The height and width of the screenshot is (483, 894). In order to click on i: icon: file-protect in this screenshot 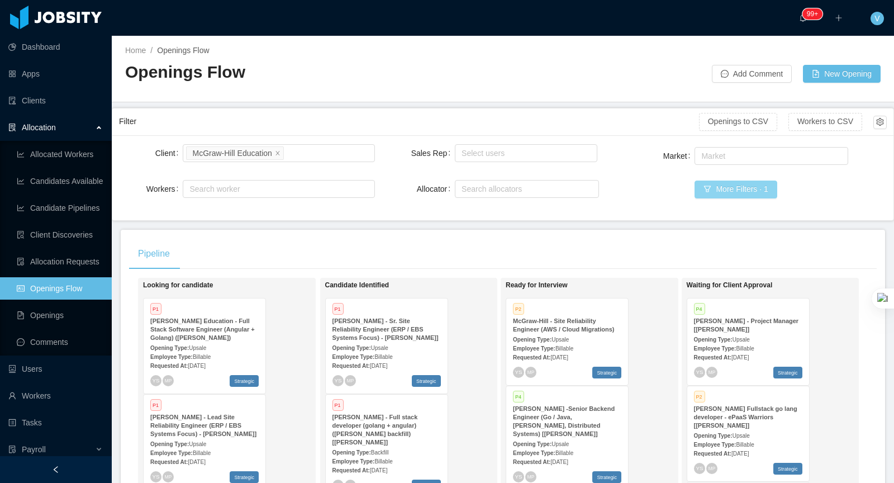, I will do `click(12, 449)`.